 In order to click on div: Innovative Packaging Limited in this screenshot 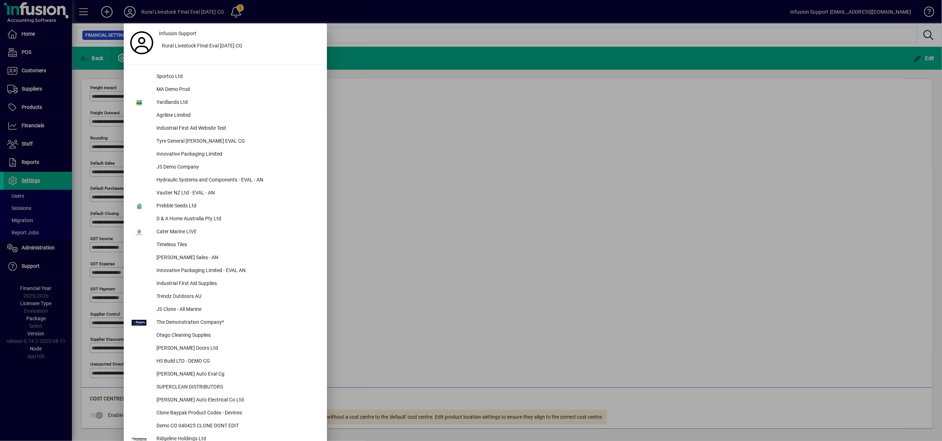, I will do `click(237, 155)`.